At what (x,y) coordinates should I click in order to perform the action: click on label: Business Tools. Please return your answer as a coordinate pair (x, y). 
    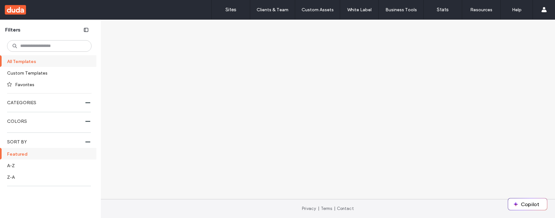
    Looking at the image, I should click on (401, 10).